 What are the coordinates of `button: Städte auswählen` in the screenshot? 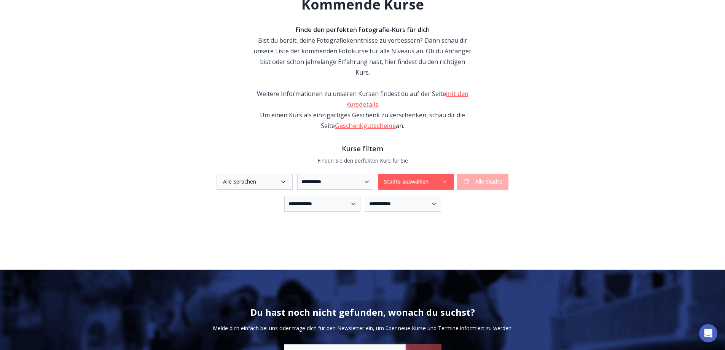 It's located at (416, 181).